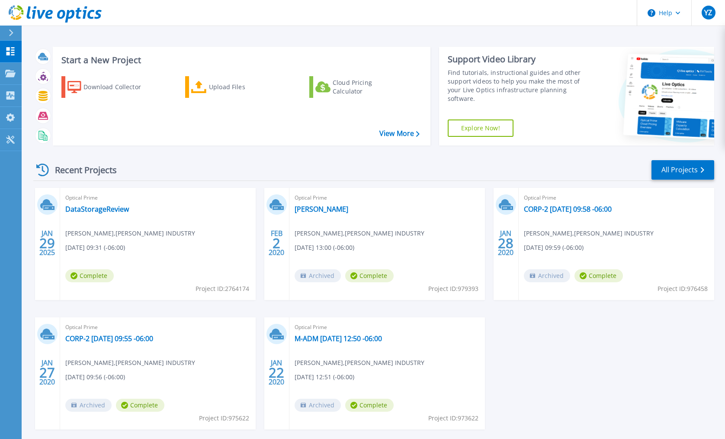  I want to click on span: Project ID: 979393, so click(454, 289).